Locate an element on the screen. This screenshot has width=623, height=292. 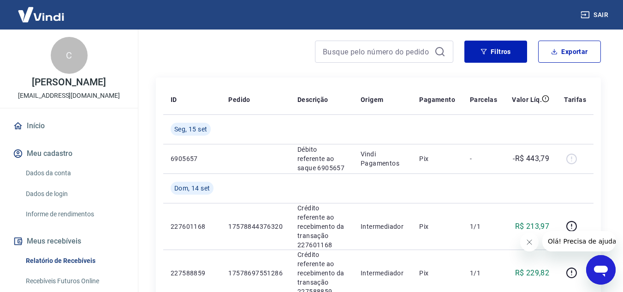
button: Meu cadastro is located at coordinates (69, 154).